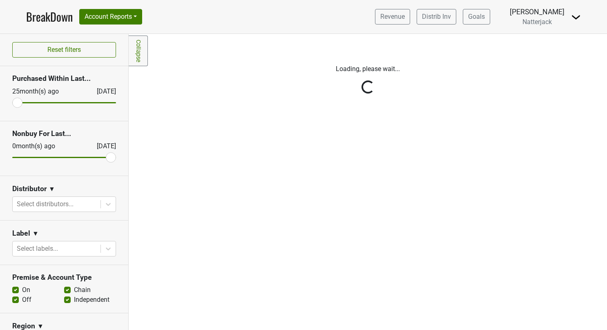 Image resolution: width=607 pixels, height=330 pixels. What do you see at coordinates (436, 17) in the screenshot?
I see `a: Distrib Inv` at bounding box center [436, 17].